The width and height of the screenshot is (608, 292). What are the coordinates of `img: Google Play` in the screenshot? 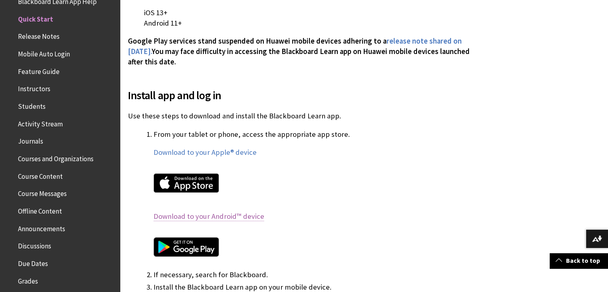 It's located at (186, 247).